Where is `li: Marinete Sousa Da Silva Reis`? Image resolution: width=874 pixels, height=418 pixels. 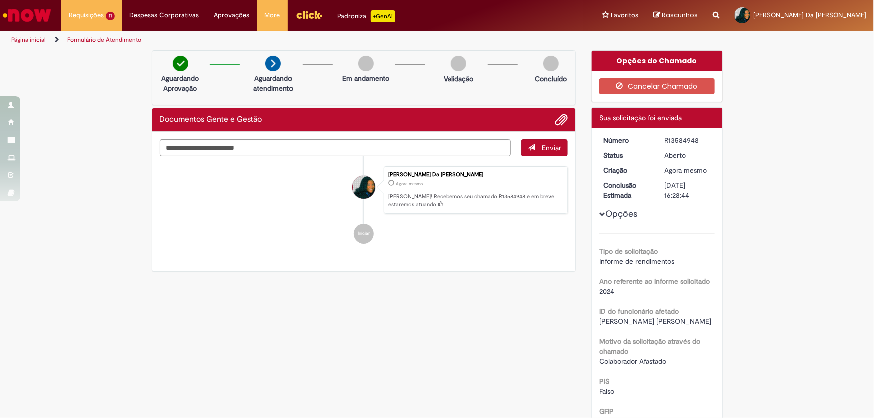
li: Marinete Sousa Da Silva Reis is located at coordinates (364, 190).